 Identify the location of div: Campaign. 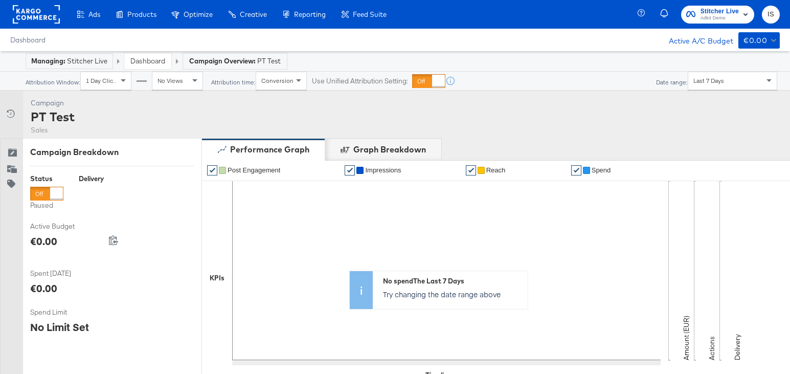
(53, 103).